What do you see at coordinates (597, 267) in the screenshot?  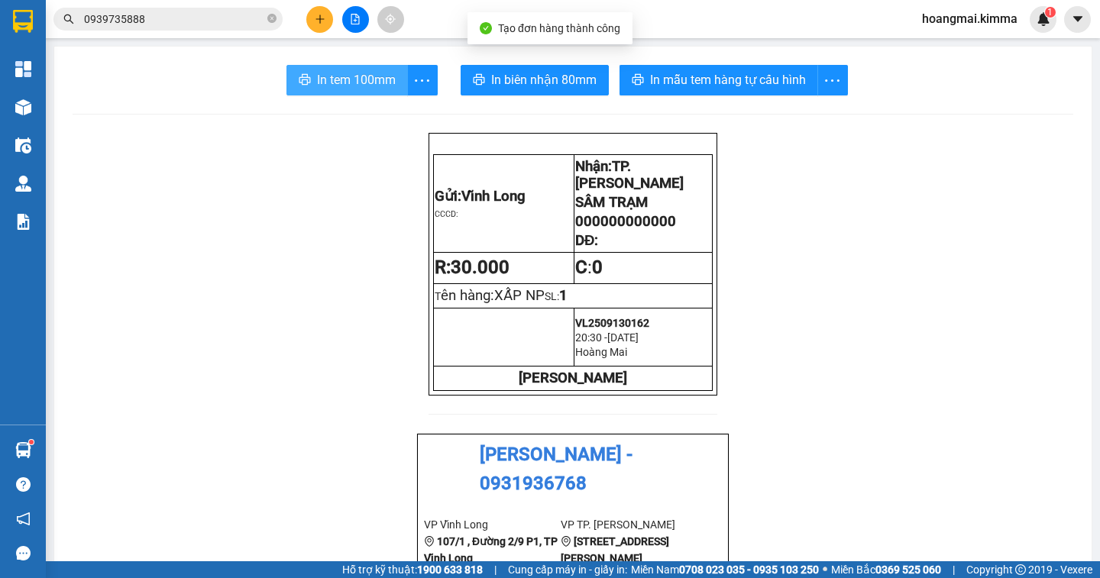 I see `span: 0` at bounding box center [597, 267].